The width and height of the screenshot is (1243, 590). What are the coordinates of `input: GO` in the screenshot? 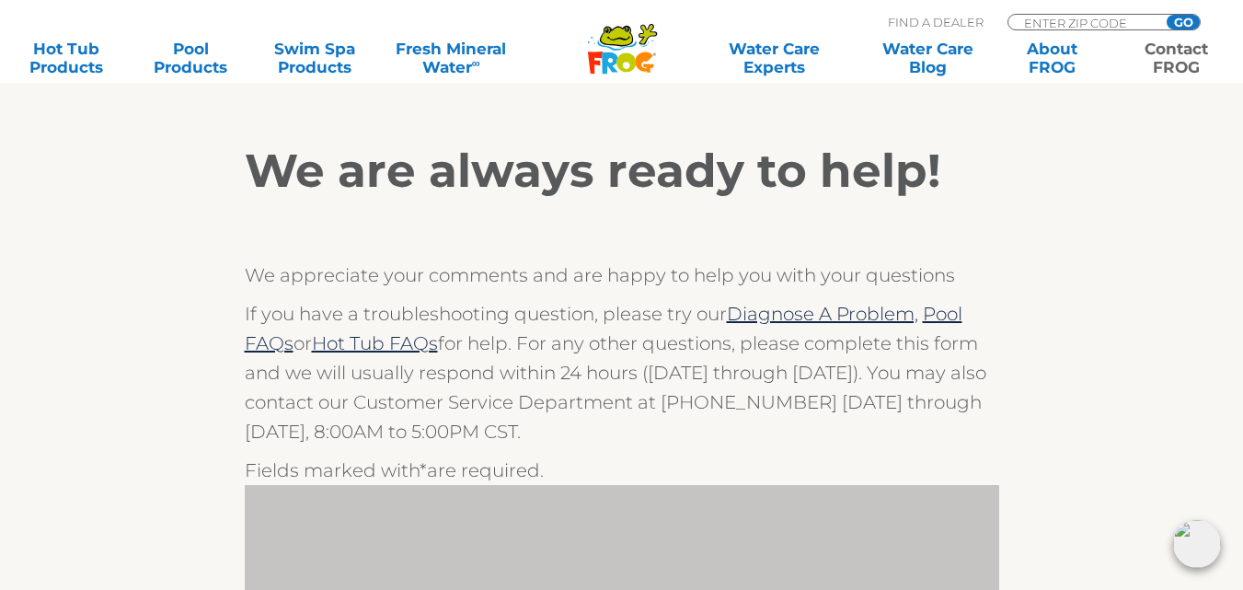 It's located at (1183, 22).